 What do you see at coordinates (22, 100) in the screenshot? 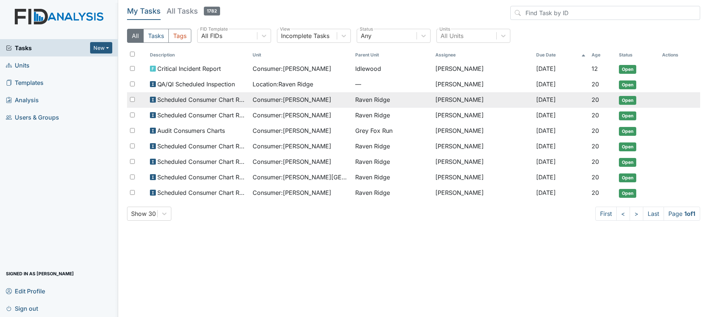
I see `span: Analysis` at bounding box center [22, 100].